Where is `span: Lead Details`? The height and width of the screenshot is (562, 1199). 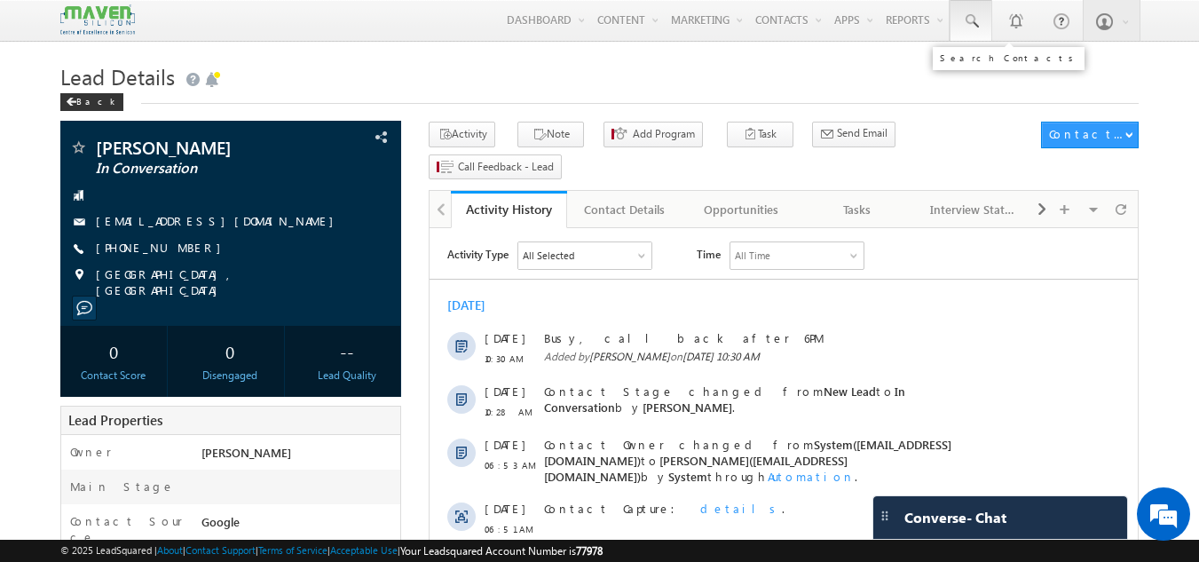 span: Lead Details is located at coordinates (117, 76).